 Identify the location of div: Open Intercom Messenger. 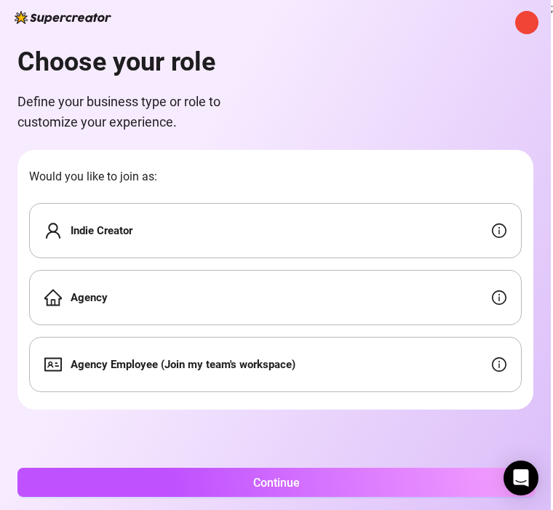
(521, 478).